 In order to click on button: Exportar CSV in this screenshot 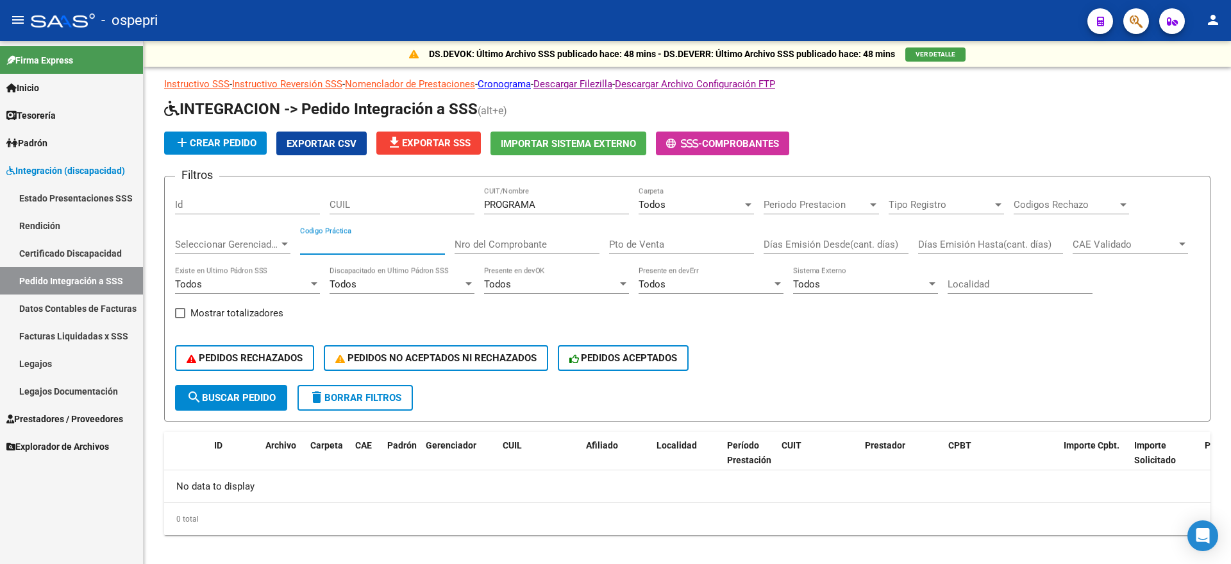, I will do `click(321, 143)`.